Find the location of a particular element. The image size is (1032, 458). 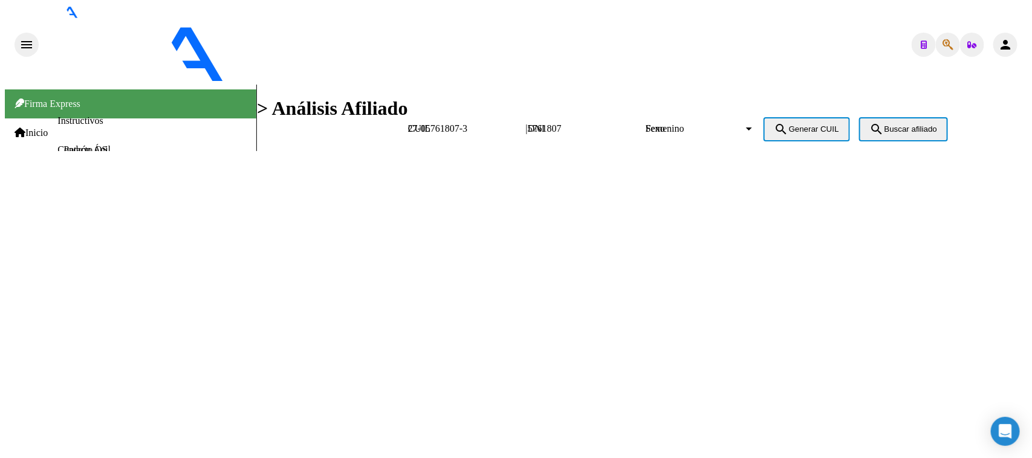

span: Femenino is located at coordinates (665, 128).